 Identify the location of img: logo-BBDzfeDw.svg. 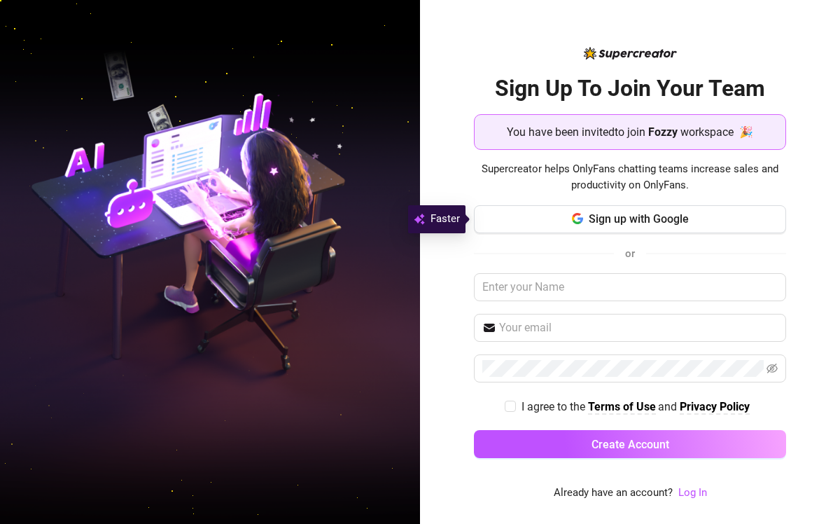
(630, 53).